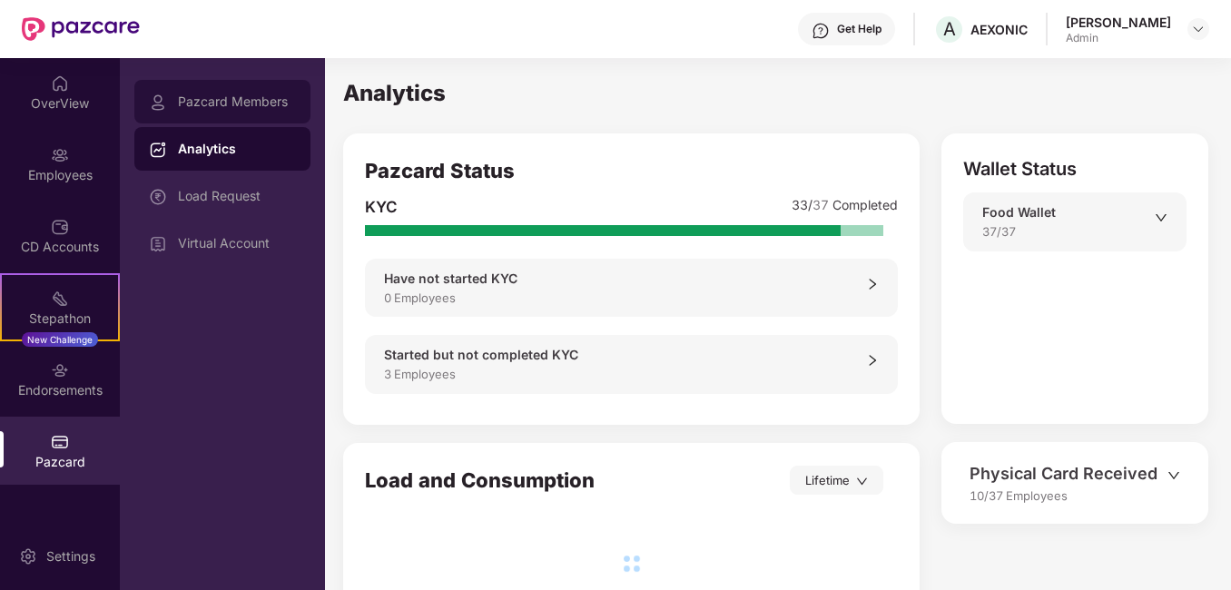 The height and width of the screenshot is (590, 1231). Describe the element at coordinates (158, 150) in the screenshot. I see `img: svg+xml;base64,PHN2ZyBpZD0iRGFzaGJvYXJkIiB4bWxucz0iaHR0cDovL3d3dy53My5vcmcvMjAwMC9zdmciIHdpZHRoPS...` at that location.